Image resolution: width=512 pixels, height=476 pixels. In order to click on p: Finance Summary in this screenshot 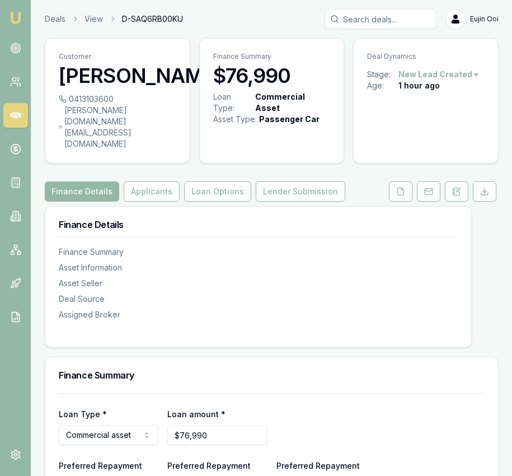, I will do `click(272, 57)`.